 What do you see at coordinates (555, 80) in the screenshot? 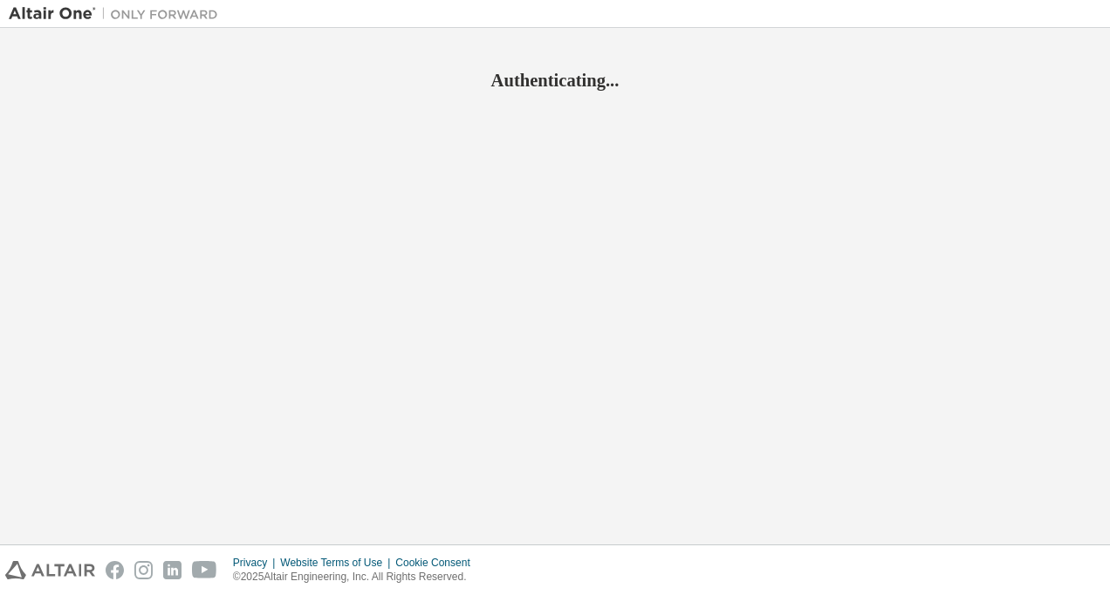
I see `h2: Authenticating...` at bounding box center [555, 80].